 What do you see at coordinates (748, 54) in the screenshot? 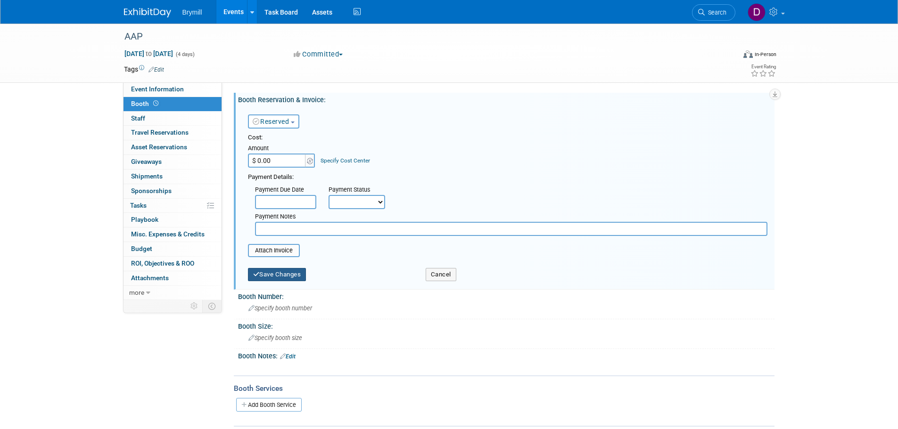
I see `img: Format-Inperson.png` at bounding box center [748, 54].